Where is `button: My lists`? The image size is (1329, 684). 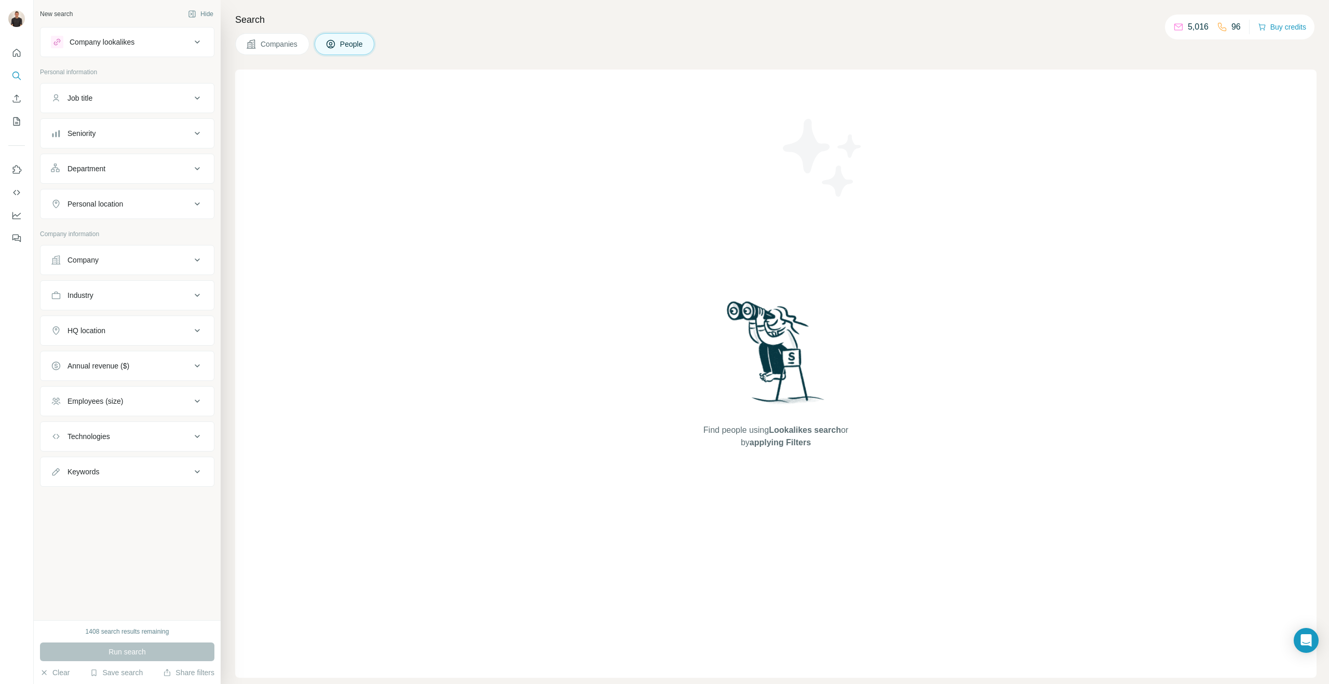 button: My lists is located at coordinates (17, 122).